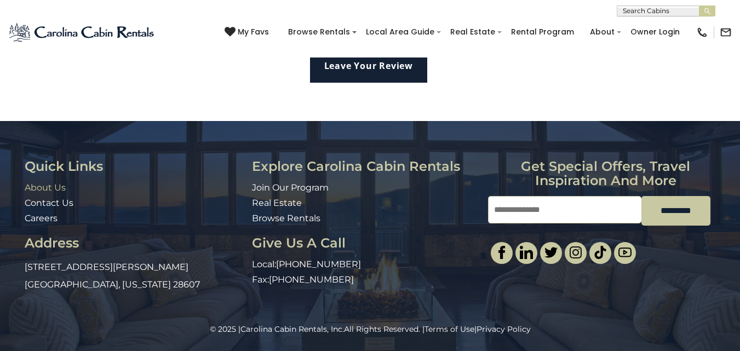 This screenshot has height=351, width=740. I want to click on img: youtube-light.svg, so click(625, 253).